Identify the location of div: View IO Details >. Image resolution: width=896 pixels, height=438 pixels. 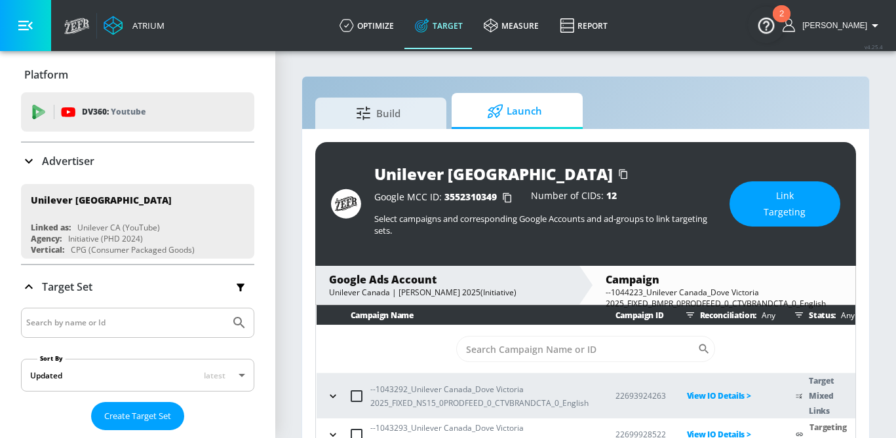
(730, 396).